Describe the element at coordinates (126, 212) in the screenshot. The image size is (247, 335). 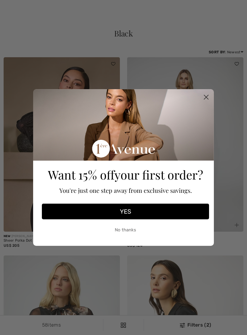
I see `button: YES` at that location.